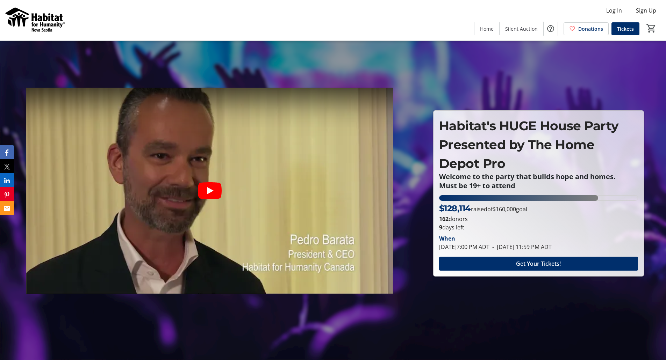 This screenshot has width=666, height=360. Describe the element at coordinates (614, 10) in the screenshot. I see `span: Log In` at that location.